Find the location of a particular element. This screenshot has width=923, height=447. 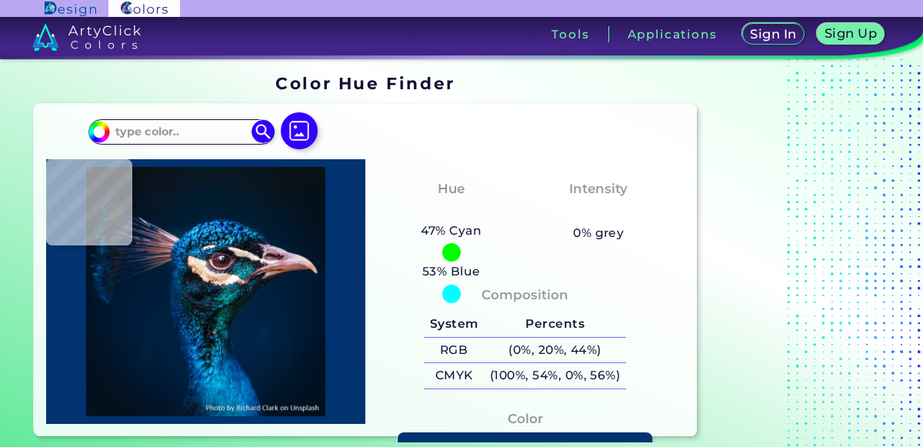

h4: Intensity is located at coordinates (598, 188).